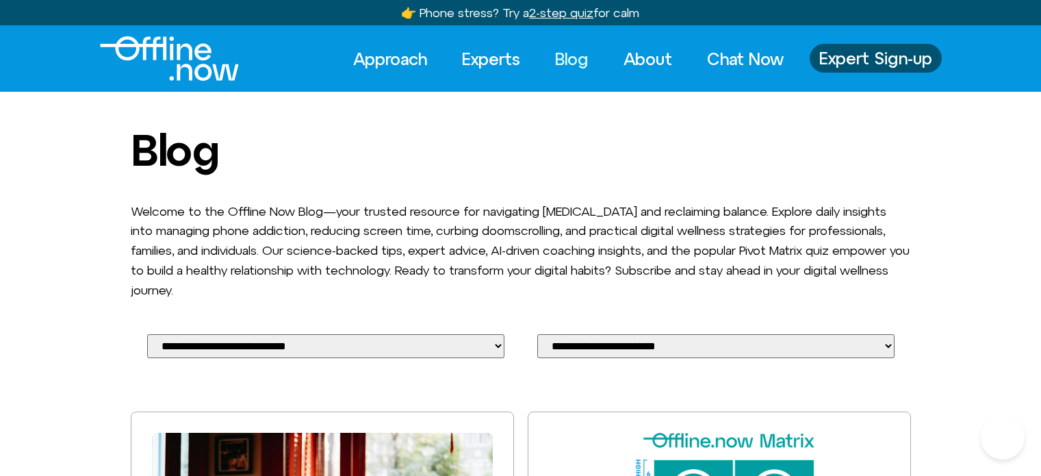  Describe the element at coordinates (716, 346) in the screenshot. I see `select: Select Your Blog Post Tag` at that location.